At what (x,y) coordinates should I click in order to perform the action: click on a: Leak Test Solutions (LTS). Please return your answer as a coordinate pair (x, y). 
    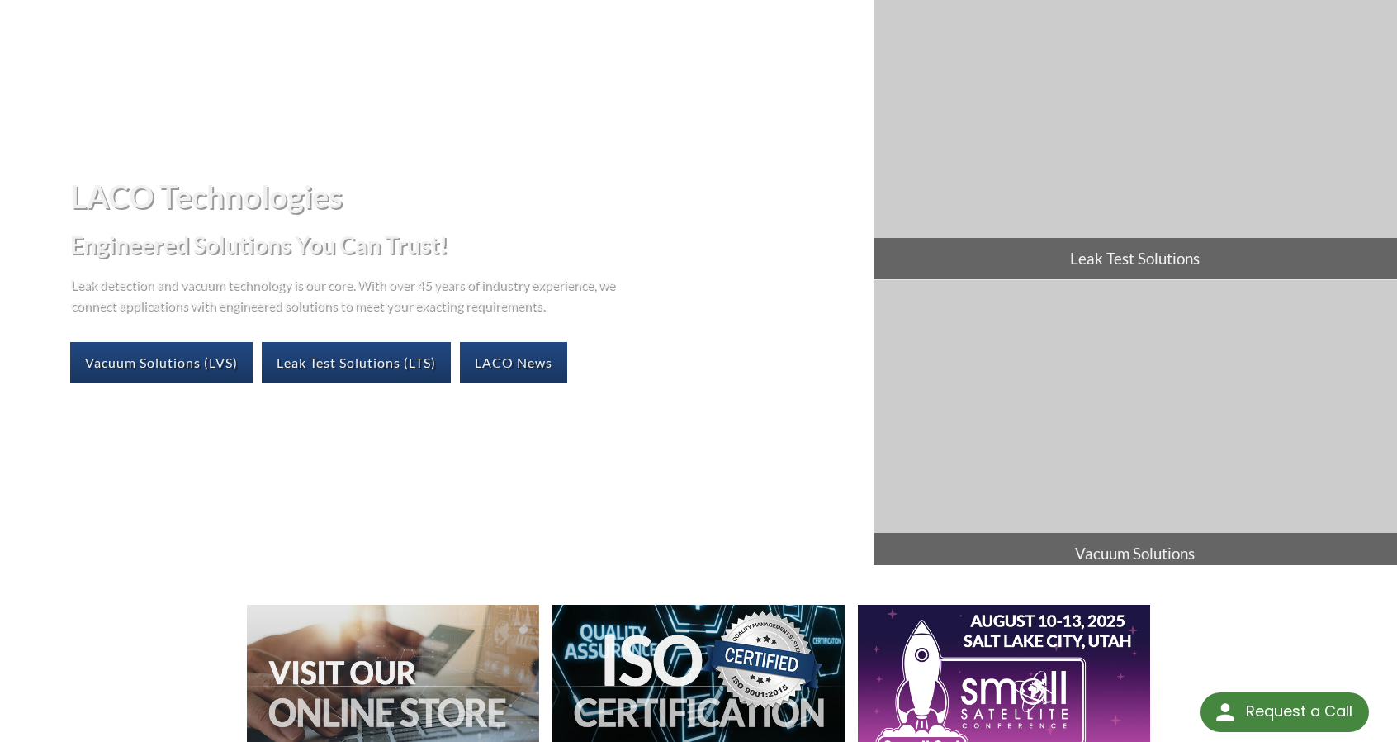
    Looking at the image, I should click on (356, 363).